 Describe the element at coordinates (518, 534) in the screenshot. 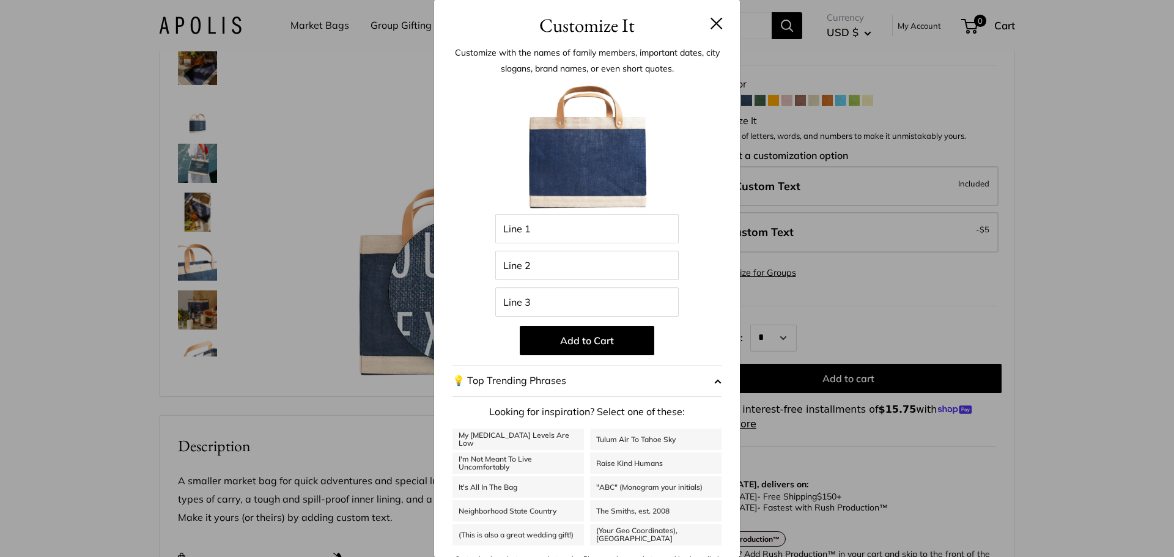

I see `a: (This is also a great wedding gift!)` at that location.